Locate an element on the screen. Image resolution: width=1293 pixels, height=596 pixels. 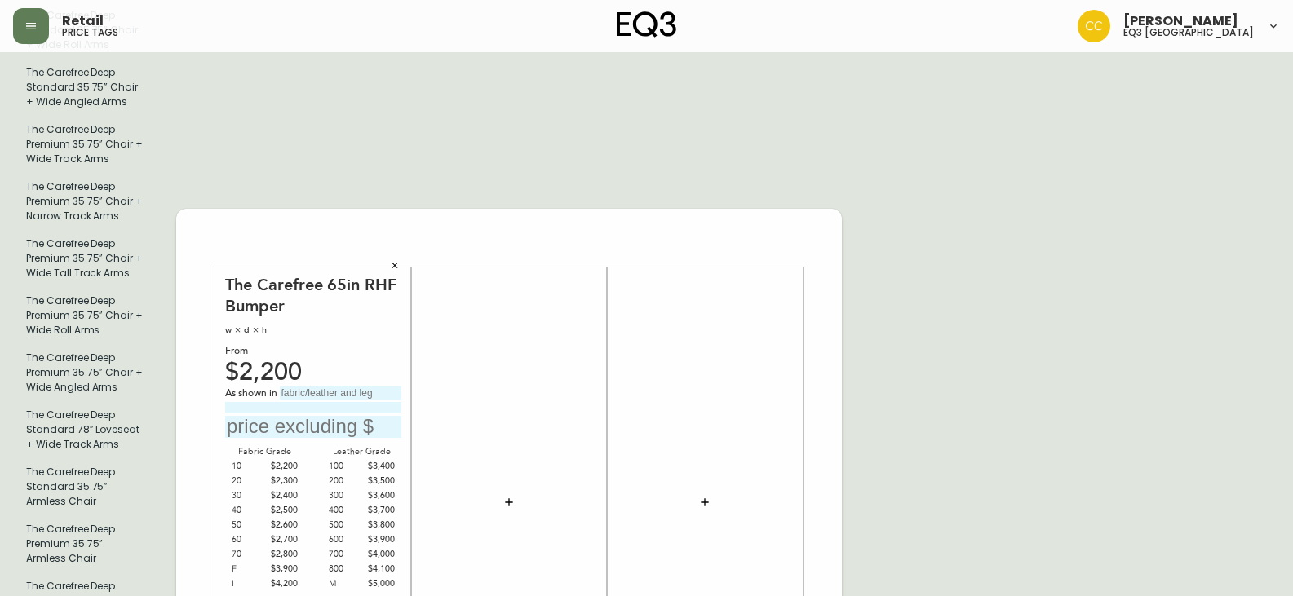
div: $3,800 is located at coordinates (378, 525).